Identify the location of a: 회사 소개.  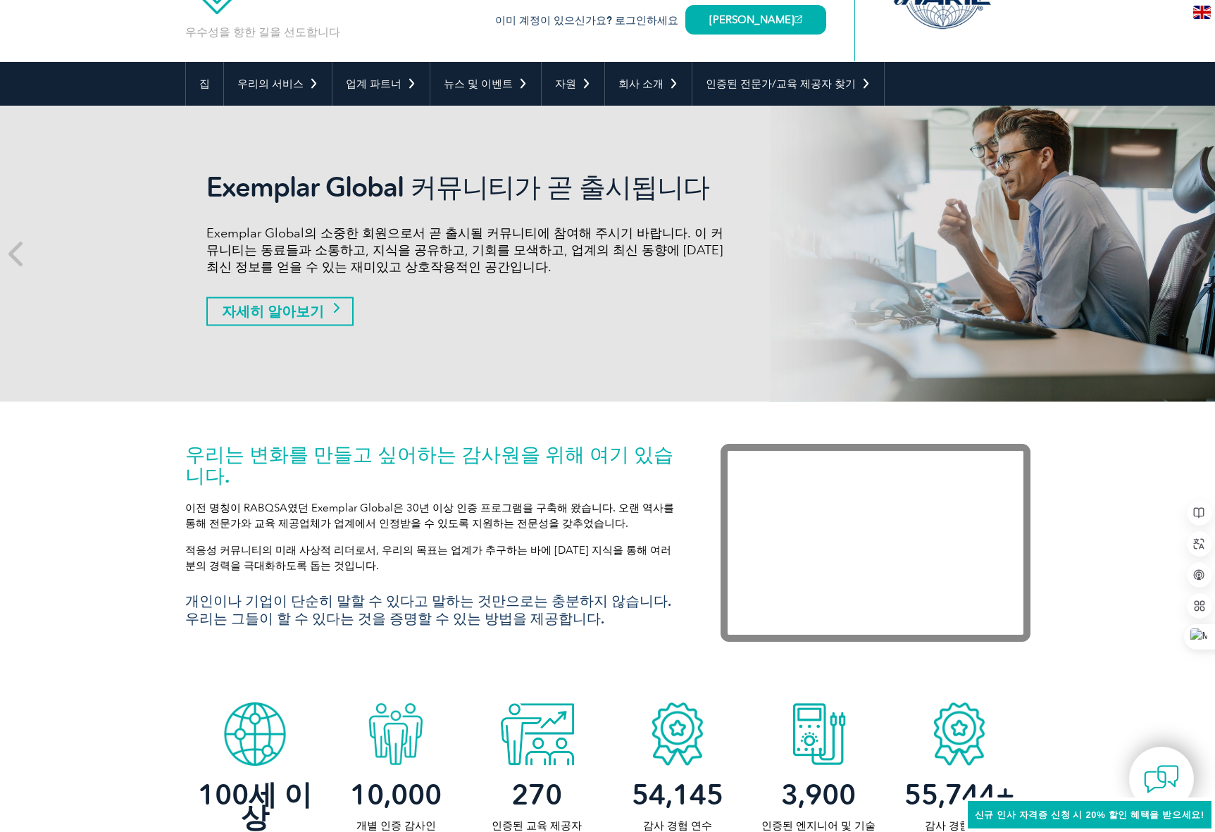
(648, 84).